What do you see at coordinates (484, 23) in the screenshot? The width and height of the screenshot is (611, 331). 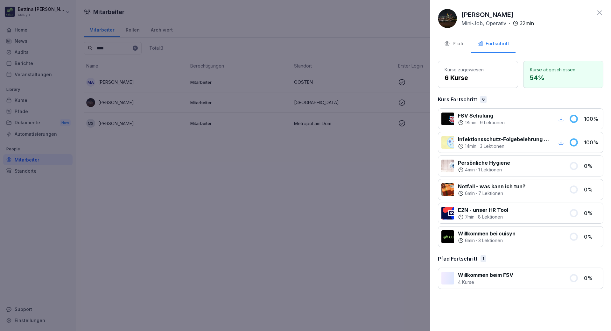 I see `p: Mini-Job, Operativ` at bounding box center [484, 23].